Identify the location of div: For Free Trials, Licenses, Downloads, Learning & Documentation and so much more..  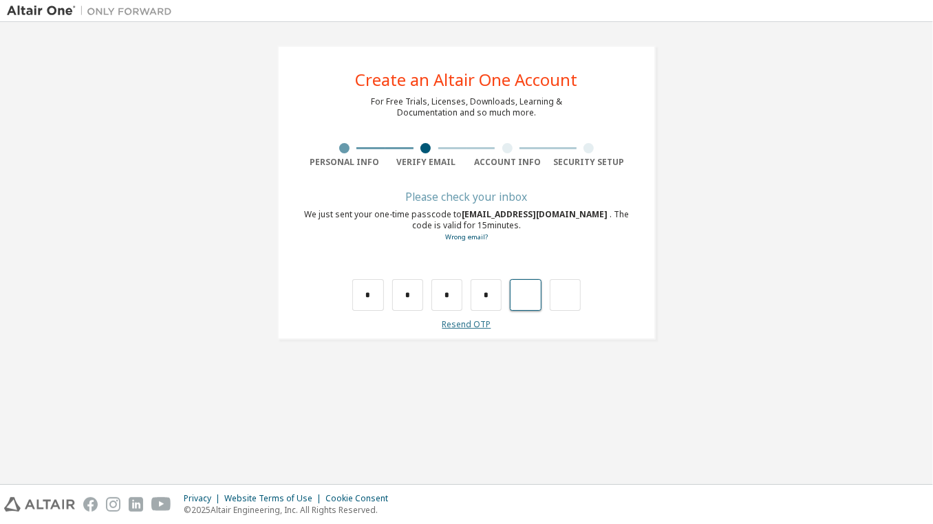
(466, 107).